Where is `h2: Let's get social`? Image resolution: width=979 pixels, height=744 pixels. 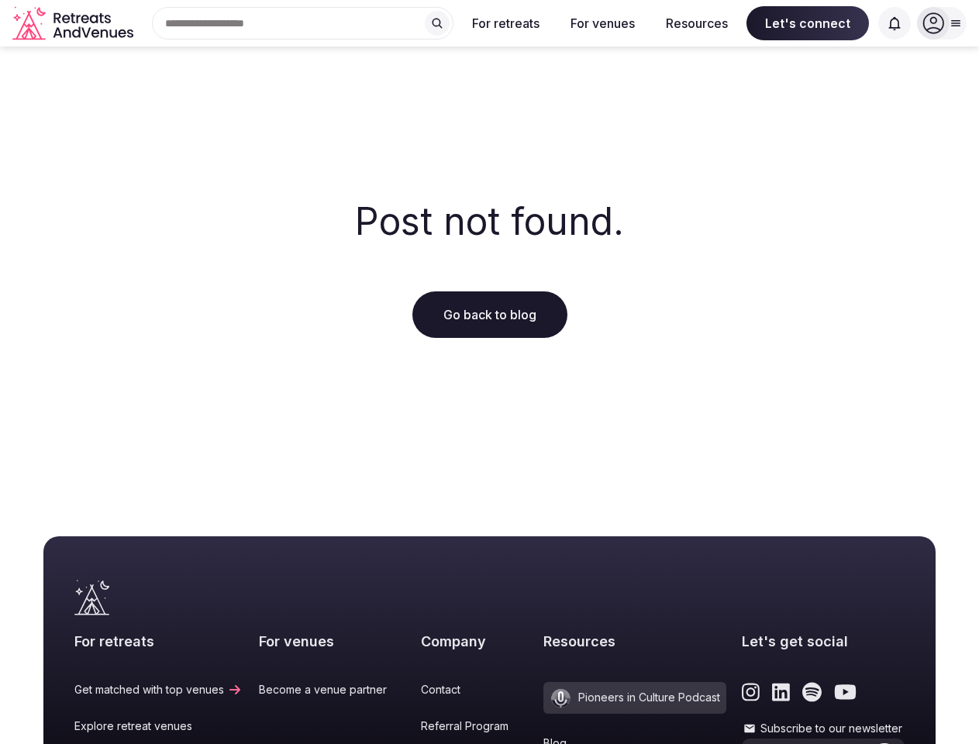
h2: Let's get social is located at coordinates (823, 641).